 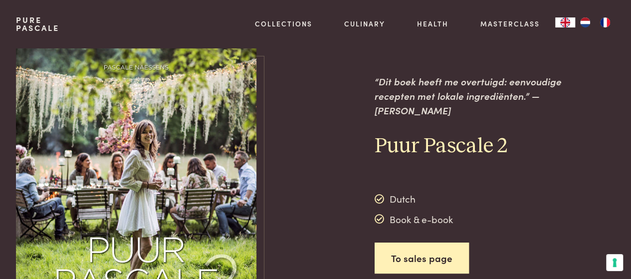 What do you see at coordinates (469, 146) in the screenshot?
I see `h2: Puur Pascale 2` at bounding box center [469, 146].